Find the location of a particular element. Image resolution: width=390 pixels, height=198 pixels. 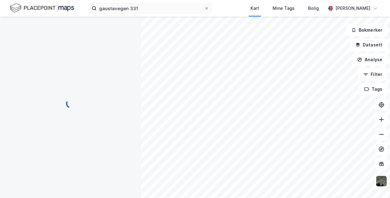

button: Tags is located at coordinates (373, 89).